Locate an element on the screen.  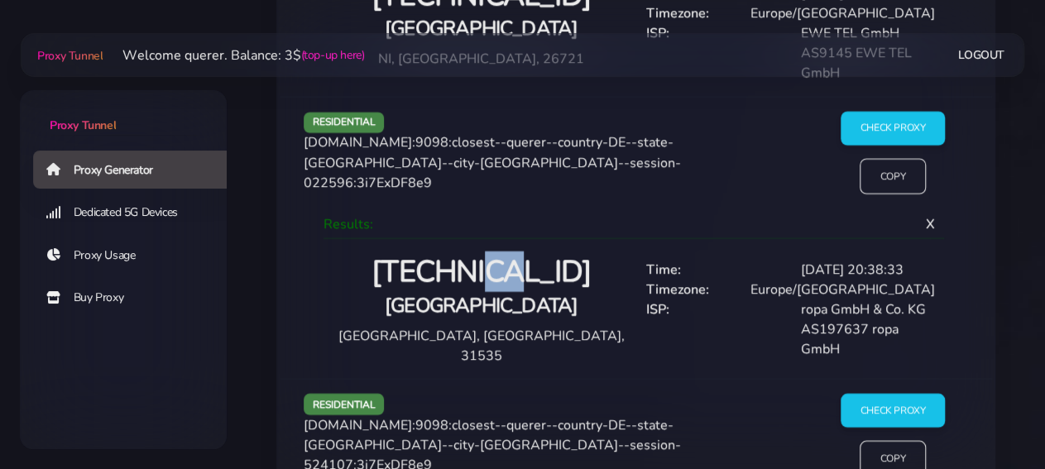
div: EWE TEL GmbH is located at coordinates (867, 34).